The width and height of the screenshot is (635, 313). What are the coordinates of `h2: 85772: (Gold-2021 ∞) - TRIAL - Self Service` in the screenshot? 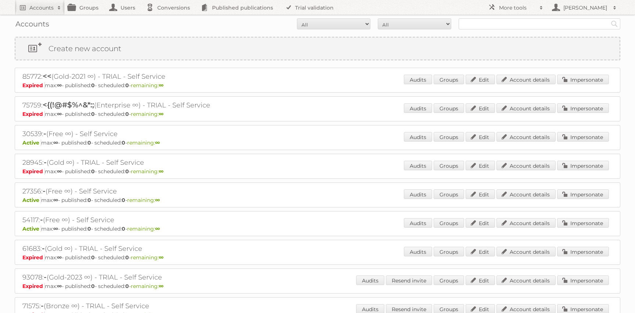 It's located at (151, 76).